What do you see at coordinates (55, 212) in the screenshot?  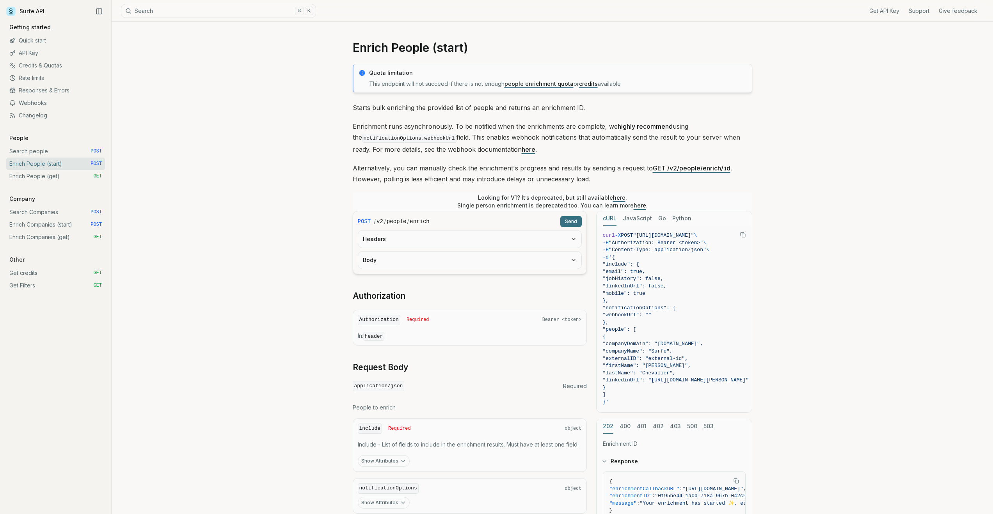 I see `a: Search Companies POST` at bounding box center [55, 212].